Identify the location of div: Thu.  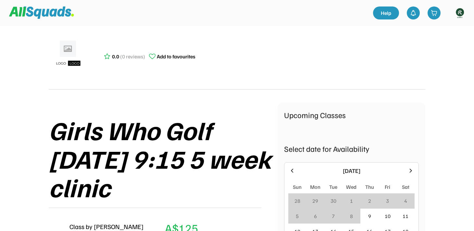
(369, 187).